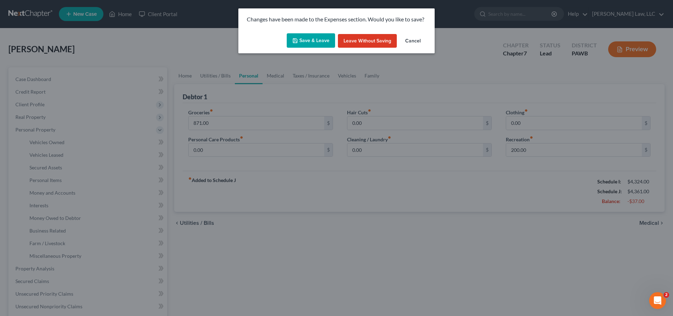 The image size is (673, 316). I want to click on button: Save & Leave, so click(311, 41).